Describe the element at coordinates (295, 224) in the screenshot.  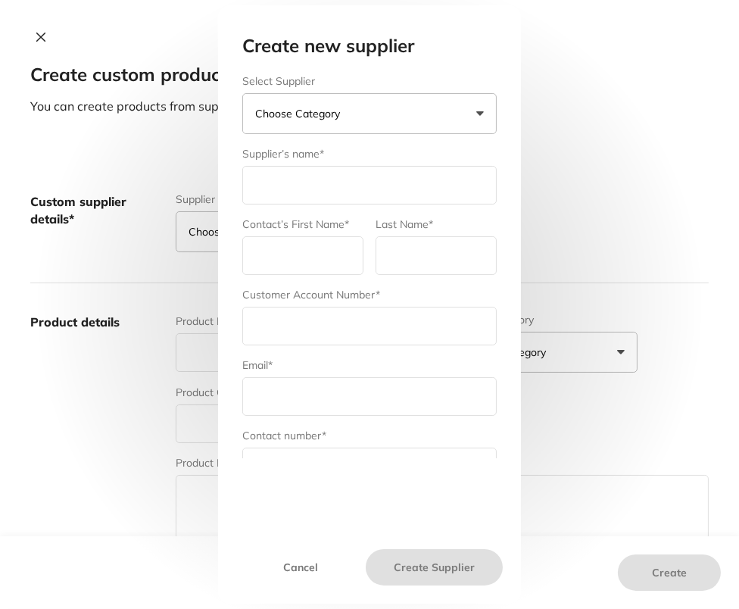
I see `label: Contact’s First Name*` at that location.